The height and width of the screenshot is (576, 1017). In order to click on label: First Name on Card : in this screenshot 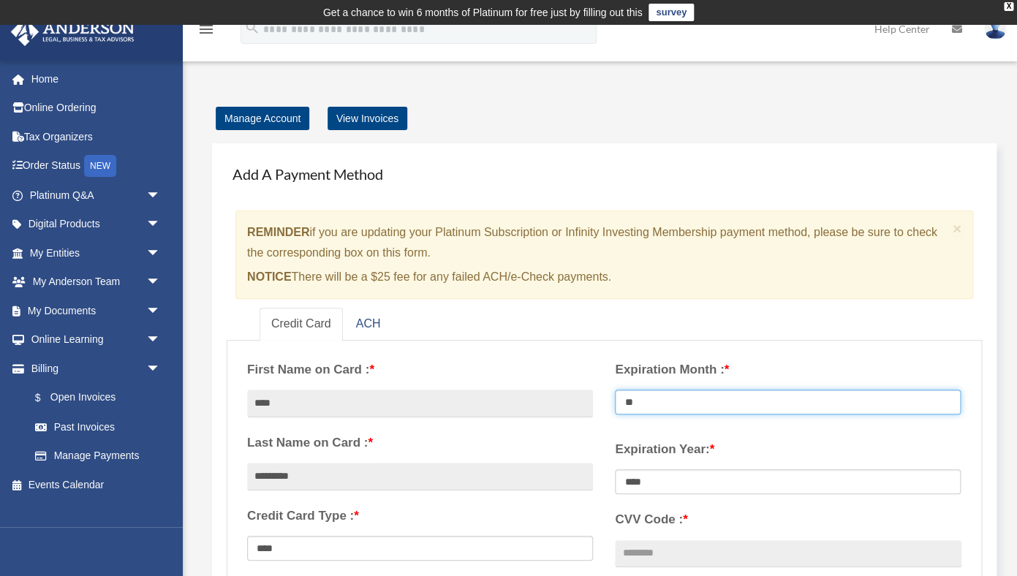, I will do `click(420, 370)`.